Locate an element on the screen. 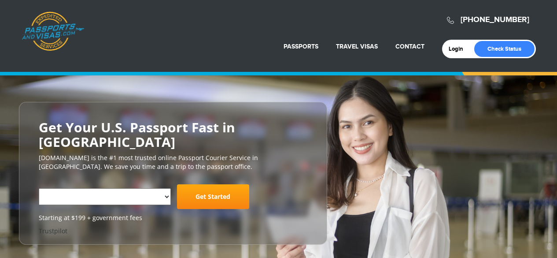 This screenshot has width=557, height=258. span: Starting at $199 + government fees is located at coordinates (173, 218).